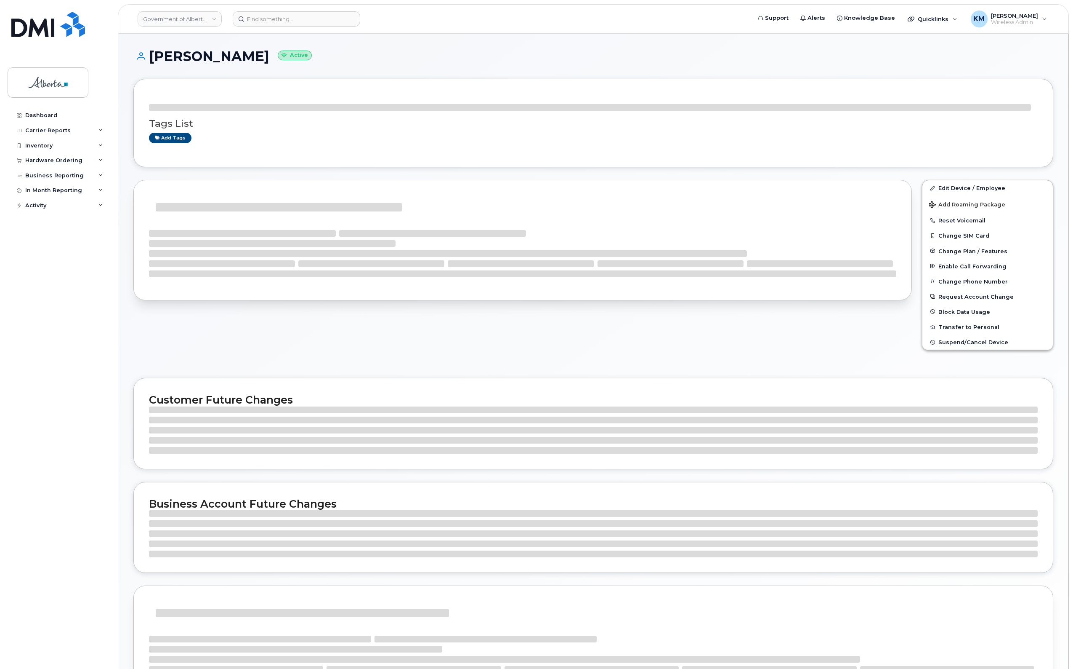  I want to click on button: Change Phone Number, so click(988, 281).